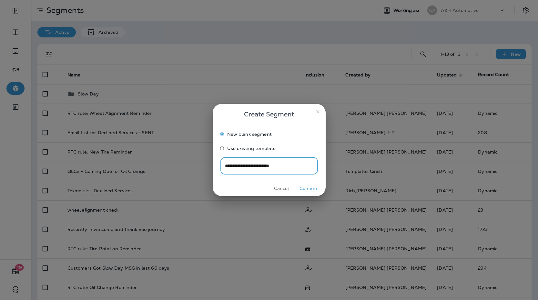 Image resolution: width=538 pixels, height=300 pixels. I want to click on span: New blank segment, so click(250, 134).